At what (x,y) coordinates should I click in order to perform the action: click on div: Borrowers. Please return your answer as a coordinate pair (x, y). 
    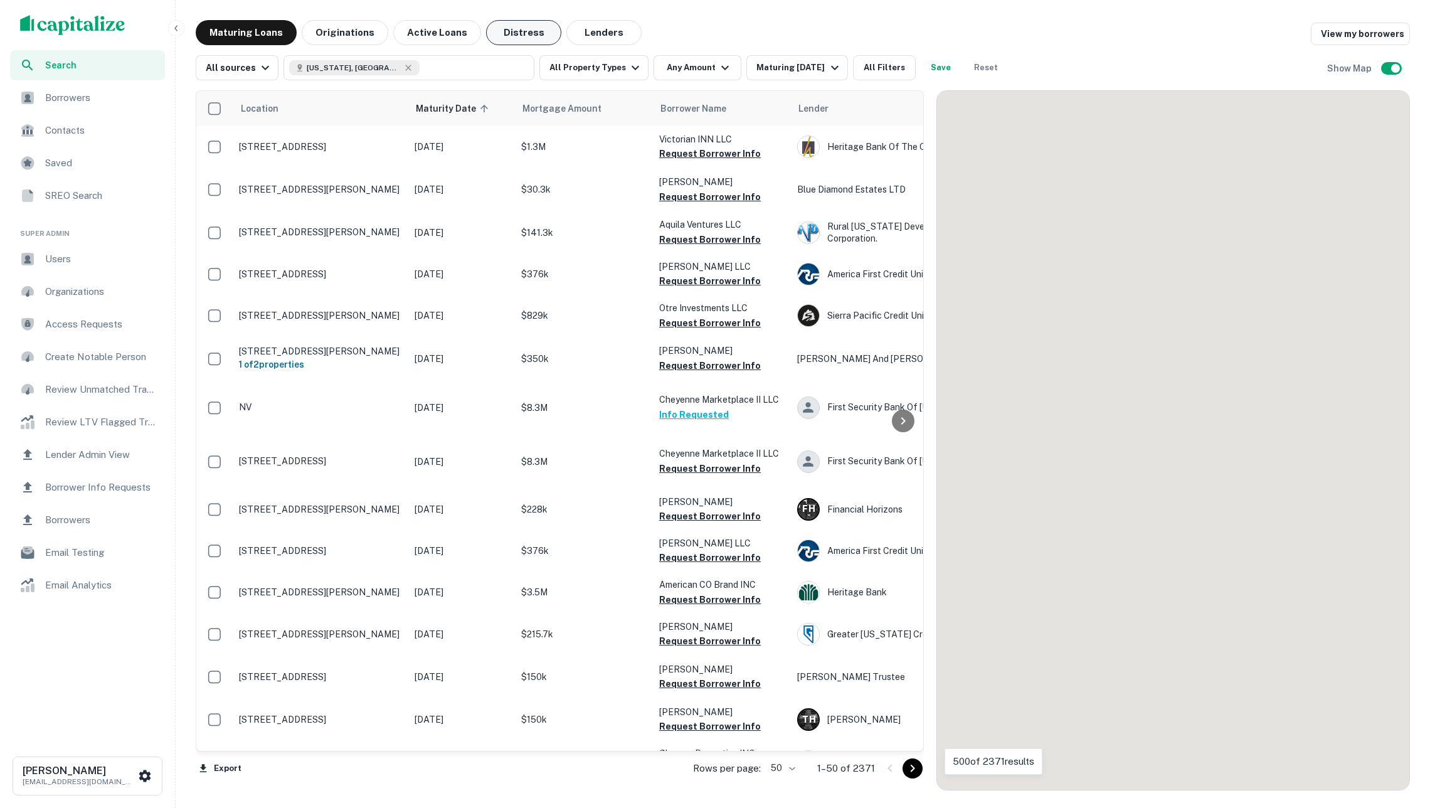
    Looking at the image, I should click on (87, 520).